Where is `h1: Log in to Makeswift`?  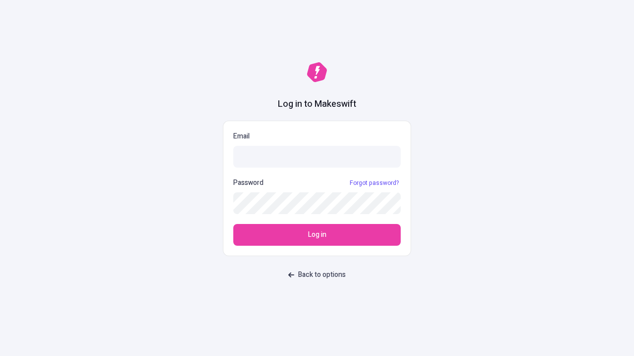 h1: Log in to Makeswift is located at coordinates (317, 104).